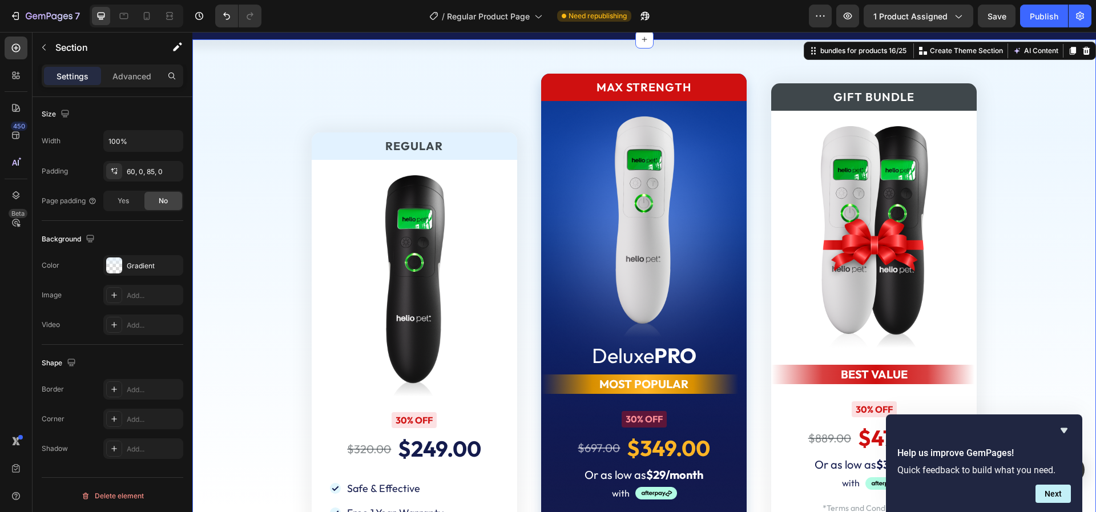 This screenshot has width=1096, height=512. I want to click on button: 1 product assigned, so click(919, 16).